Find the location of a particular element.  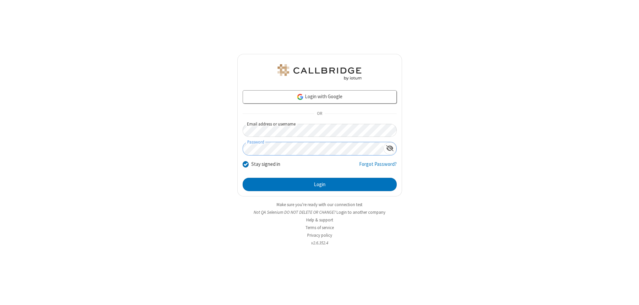

button: Login to another company is located at coordinates (361, 212).